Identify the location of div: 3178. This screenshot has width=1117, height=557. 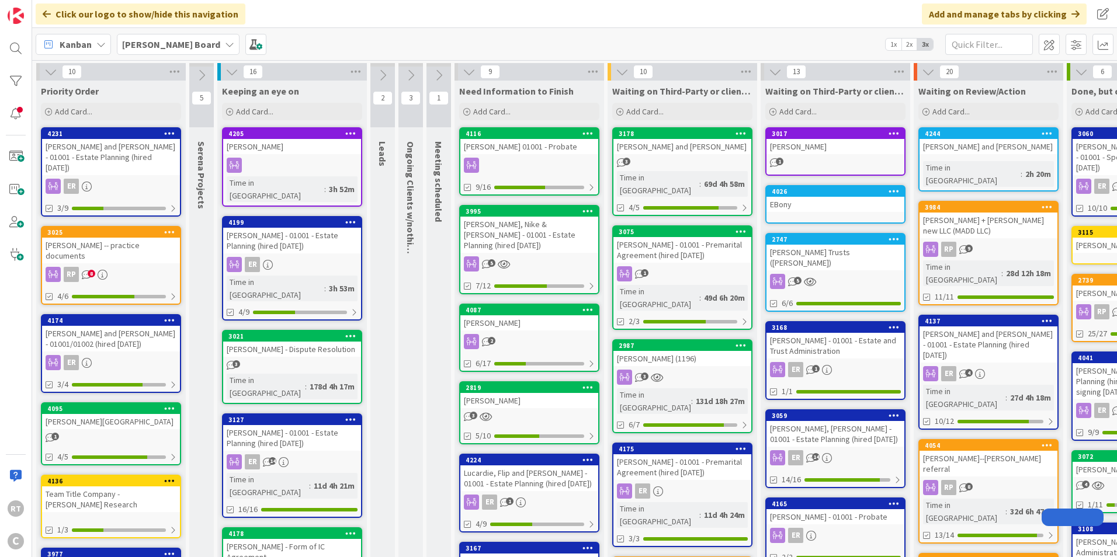
(682, 134).